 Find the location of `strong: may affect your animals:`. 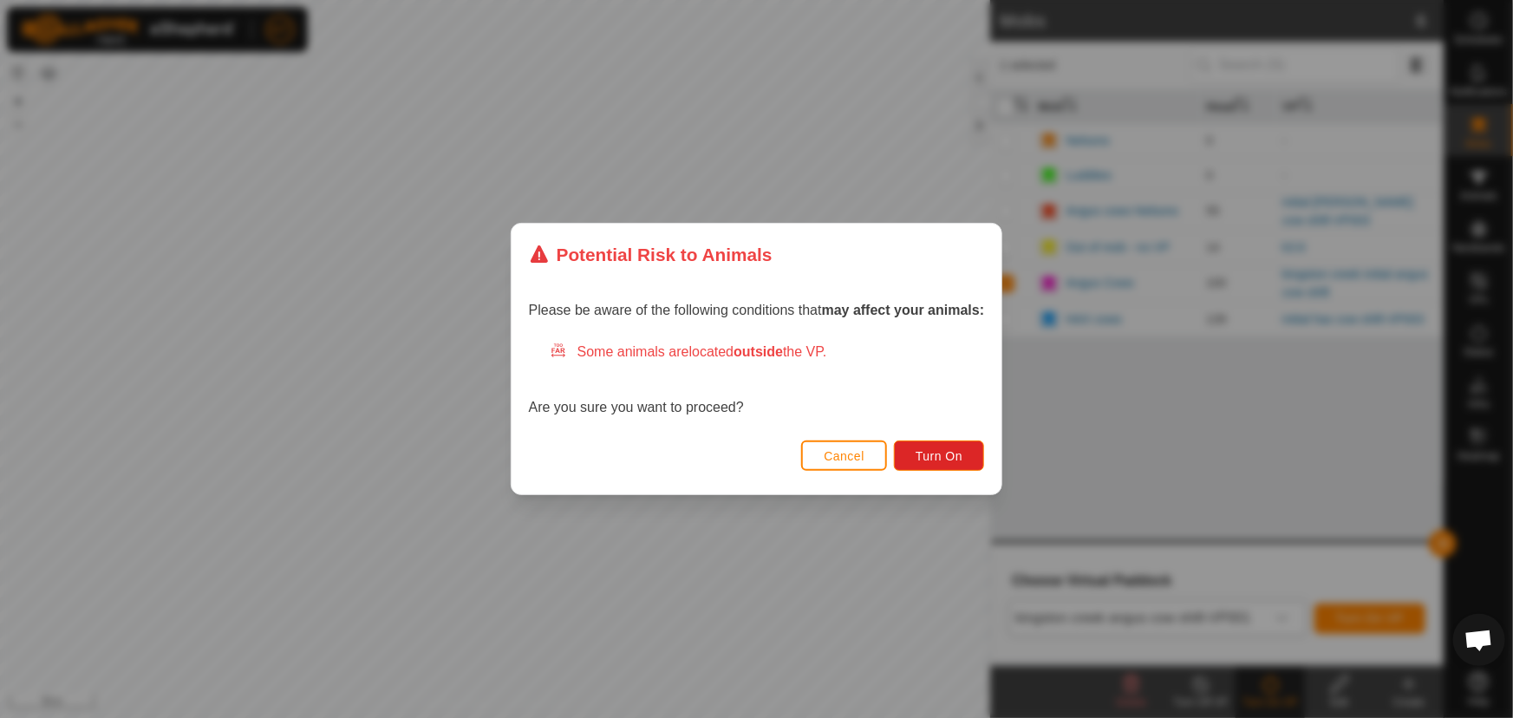

strong: may affect your animals: is located at coordinates (904, 310).